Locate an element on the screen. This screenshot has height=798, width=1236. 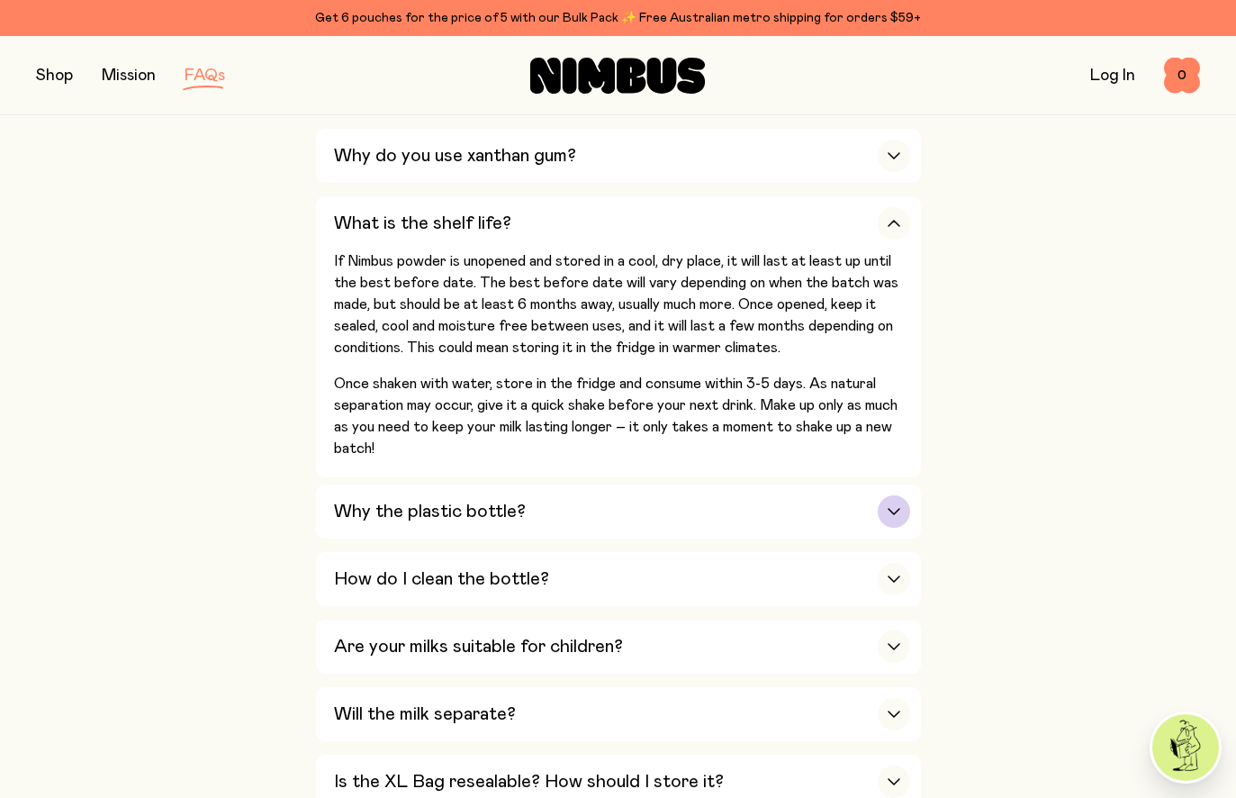
h3: How do I clean the bottle? is located at coordinates (441, 579).